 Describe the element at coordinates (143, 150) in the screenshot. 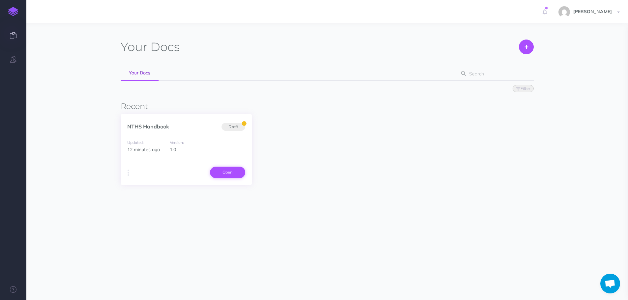

I see `span: 12 minutes ago` at that location.